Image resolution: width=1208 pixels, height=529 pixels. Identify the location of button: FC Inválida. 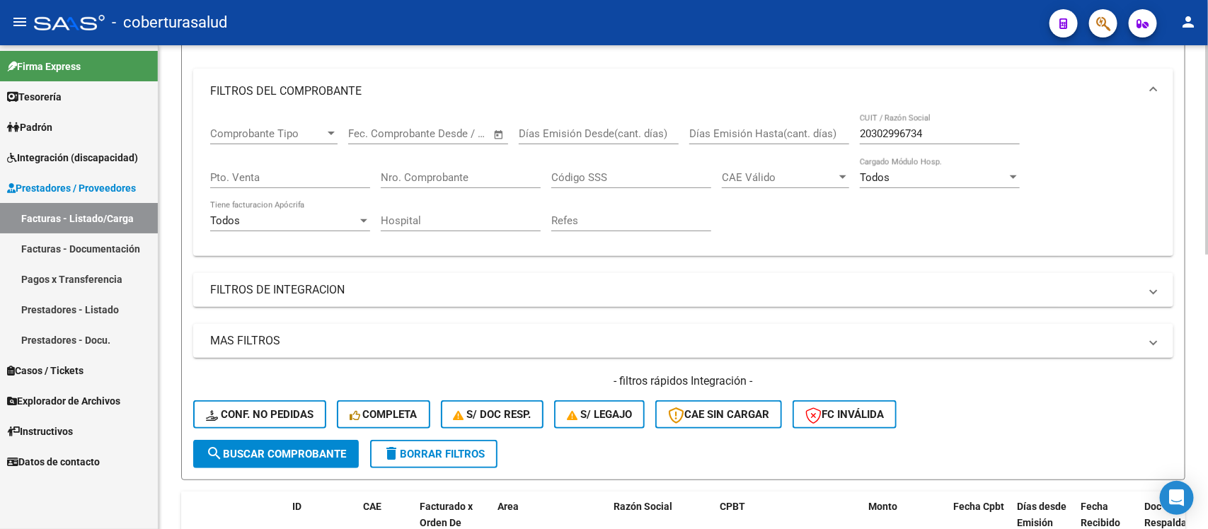
(844, 415).